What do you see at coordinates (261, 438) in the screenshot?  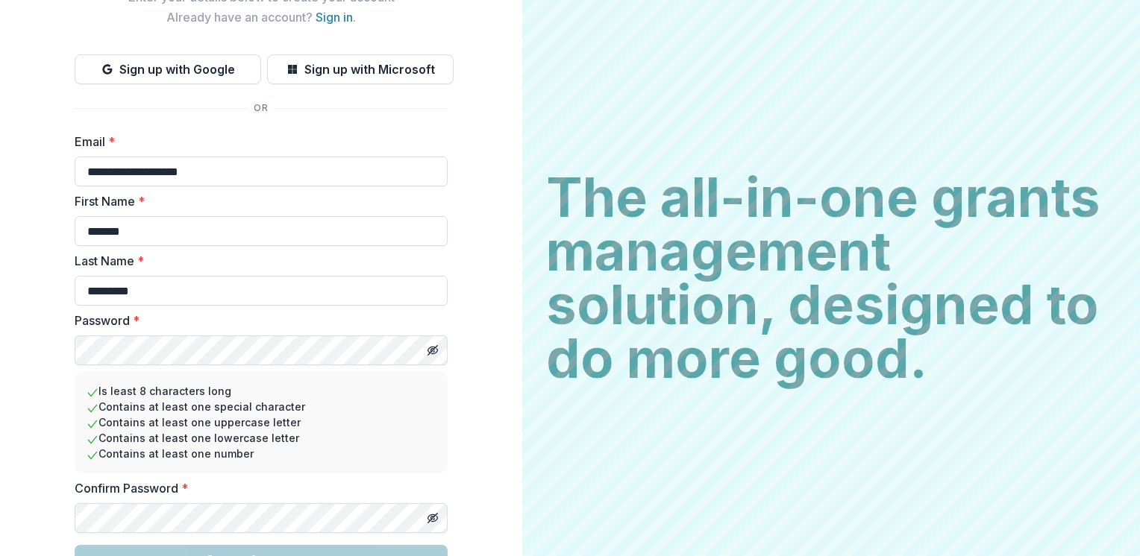 I see `li: Contains at least one lowercase letter` at bounding box center [261, 438].